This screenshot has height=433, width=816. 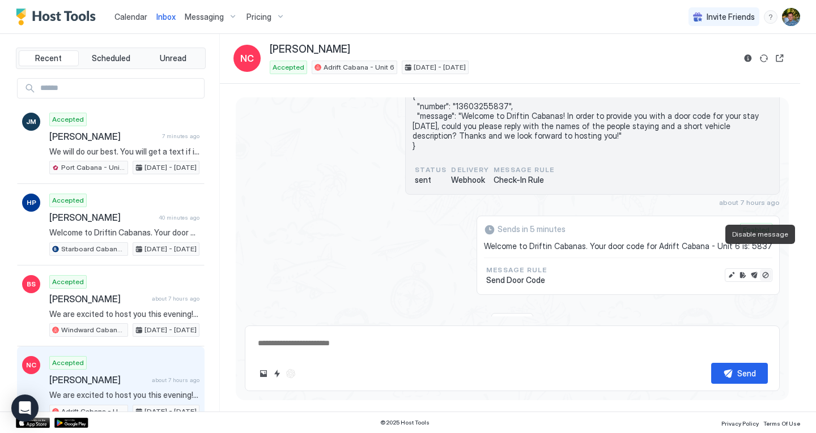 I want to click on a: Inbox, so click(x=166, y=16).